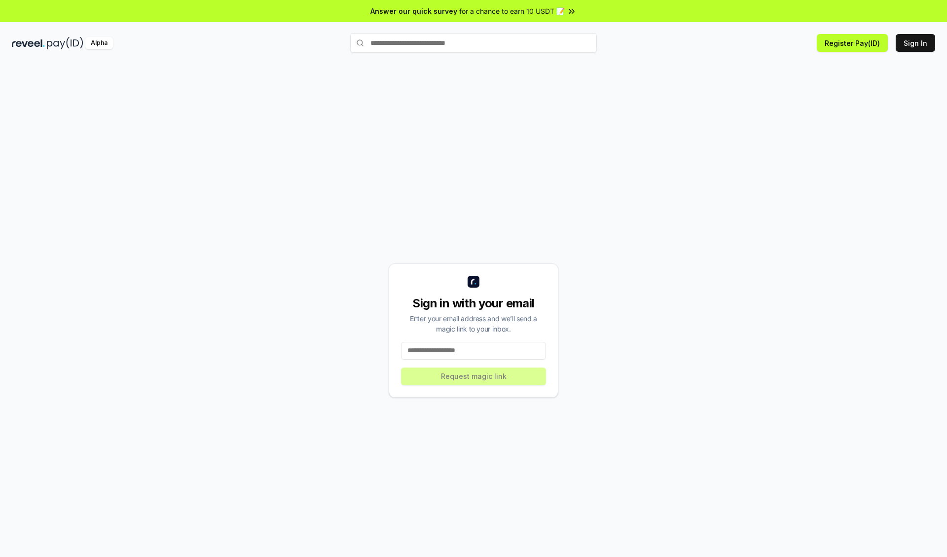 The height and width of the screenshot is (557, 947). Describe the element at coordinates (916, 43) in the screenshot. I see `button: Sign In` at that location.